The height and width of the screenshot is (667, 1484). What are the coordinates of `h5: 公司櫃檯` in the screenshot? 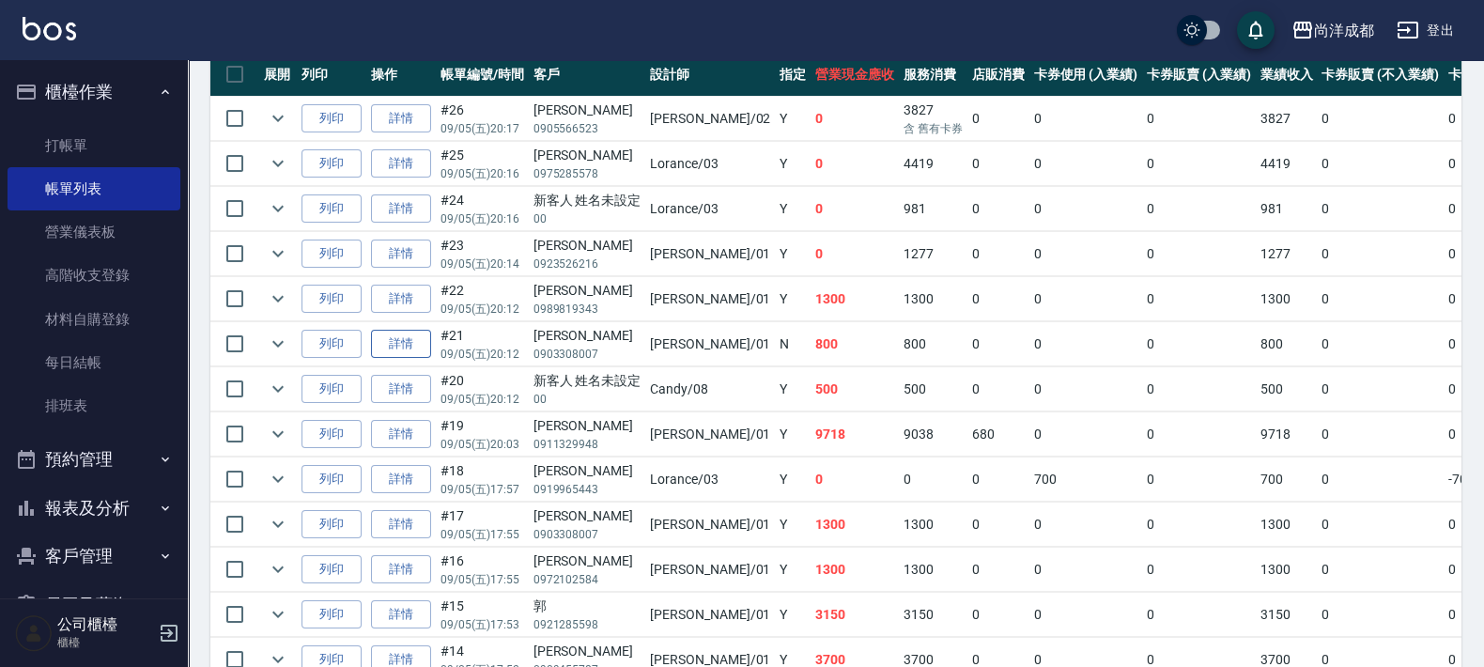 It's located at (105, 625).